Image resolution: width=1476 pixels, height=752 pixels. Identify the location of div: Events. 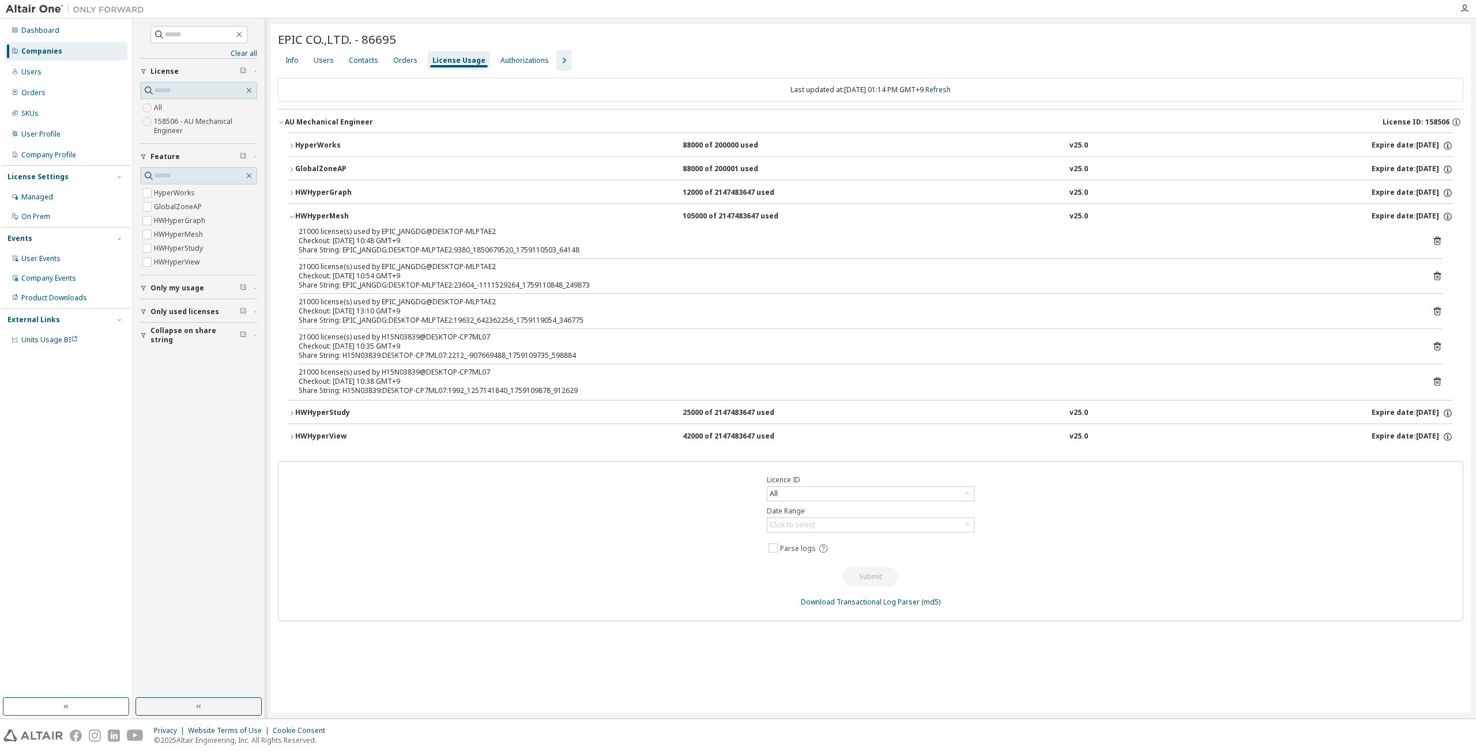
(20, 239).